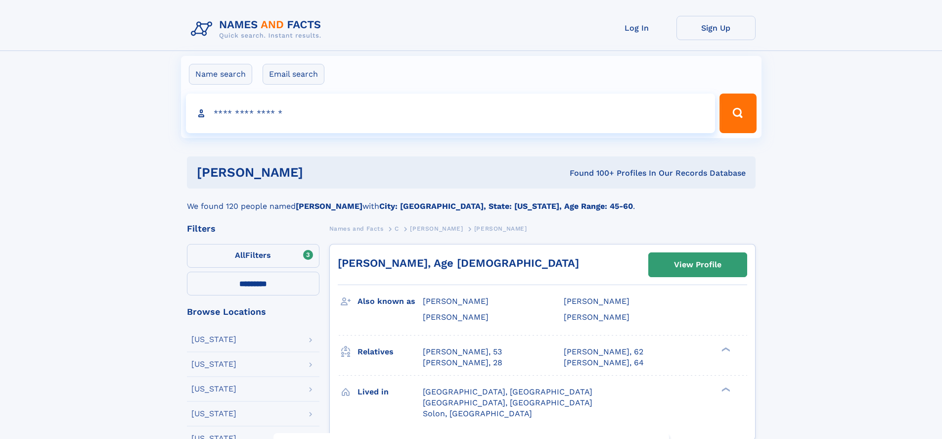  Describe the element at coordinates (397, 228) in the screenshot. I see `span: C` at that location.